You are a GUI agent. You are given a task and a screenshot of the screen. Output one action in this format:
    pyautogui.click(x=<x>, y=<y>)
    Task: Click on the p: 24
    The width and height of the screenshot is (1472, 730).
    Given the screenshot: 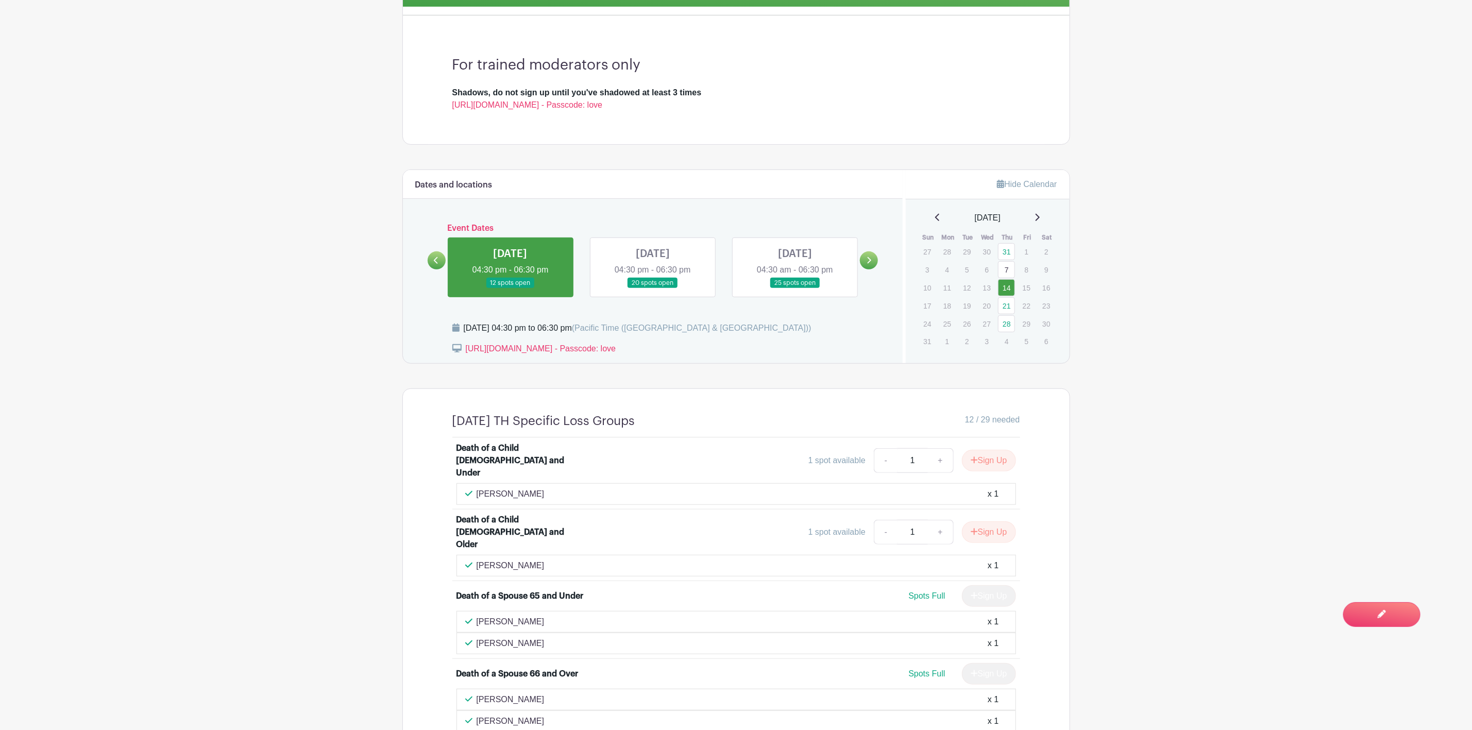 What is the action you would take?
    pyautogui.click(x=927, y=324)
    